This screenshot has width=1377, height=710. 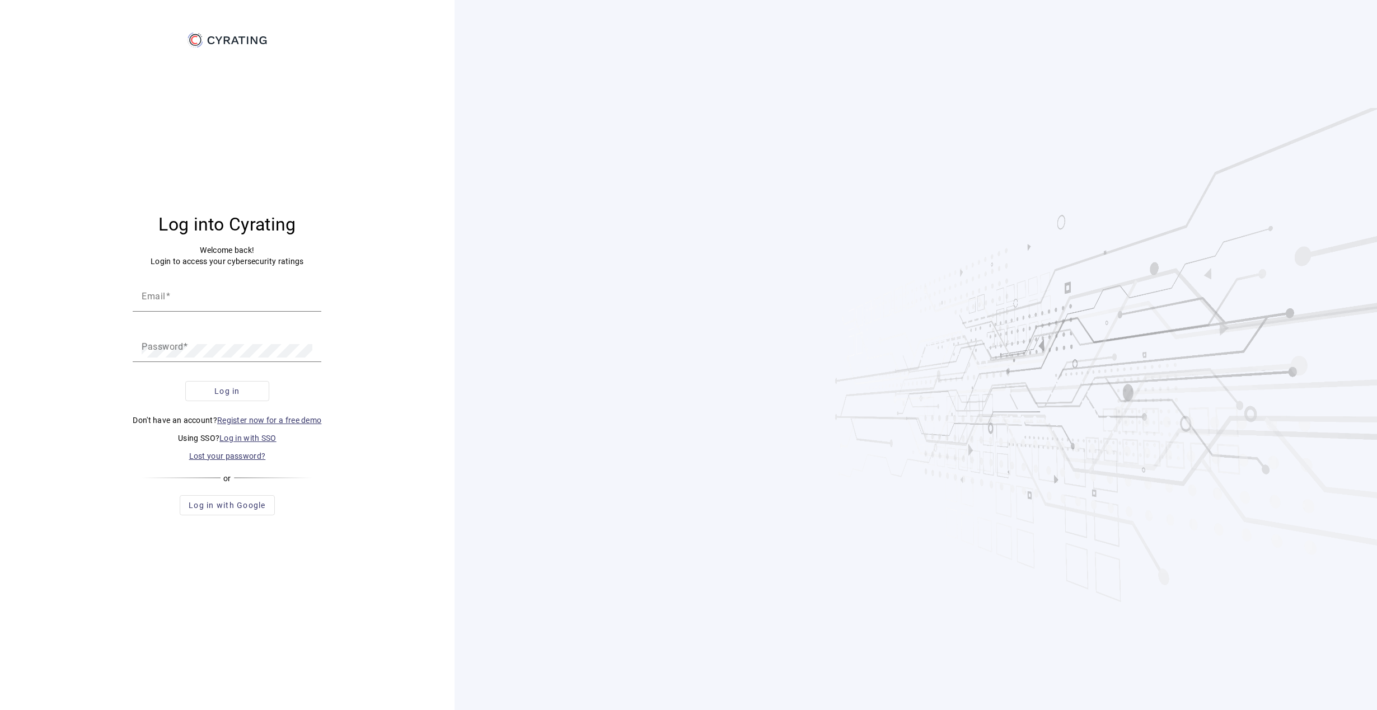 I want to click on a: Lost your password?, so click(x=227, y=456).